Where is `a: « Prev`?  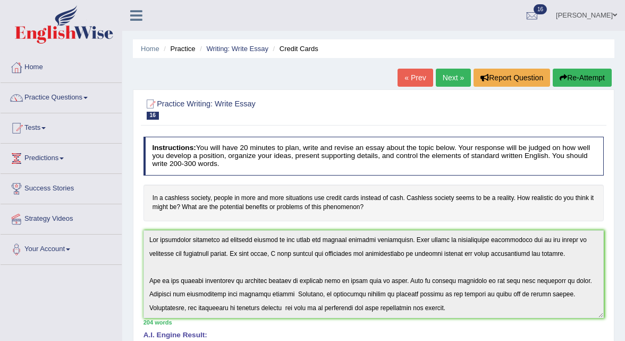 a: « Prev is located at coordinates (415, 78).